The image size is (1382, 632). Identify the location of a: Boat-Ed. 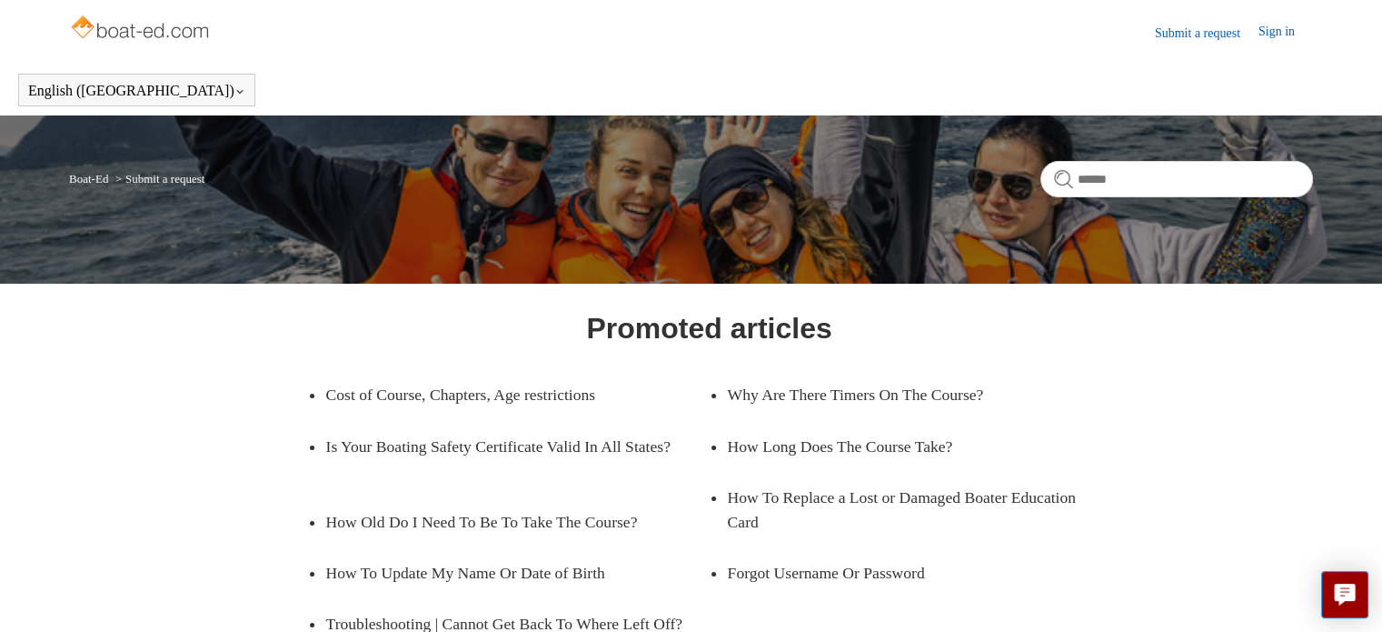
(88, 178).